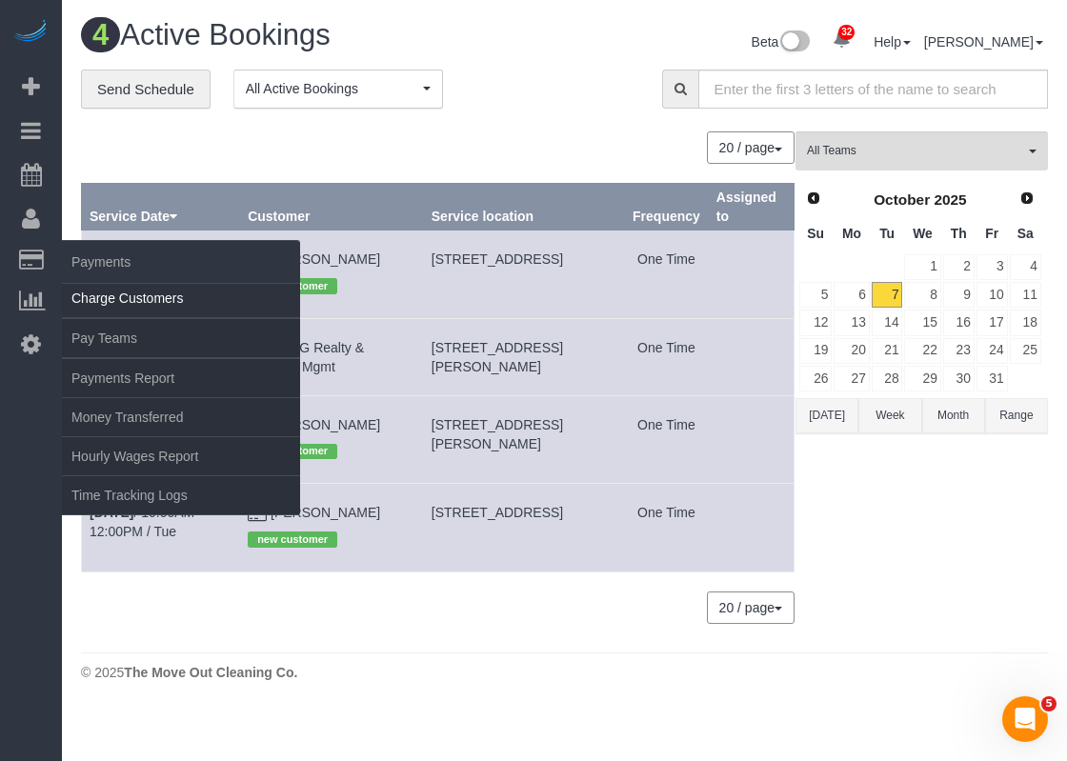  What do you see at coordinates (887, 322) in the screenshot?
I see `a: 14` at bounding box center [887, 322].